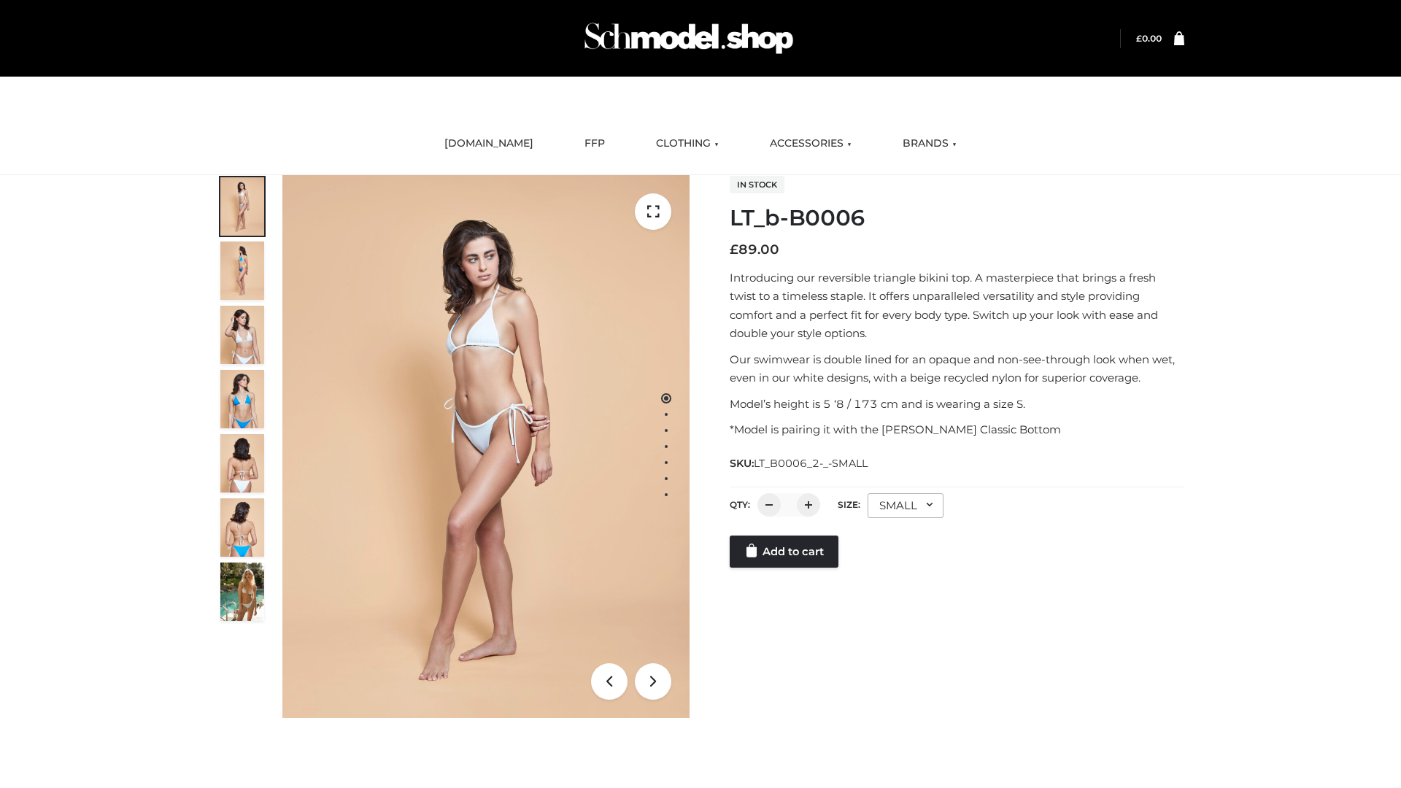 This screenshot has width=1401, height=788. I want to click on div: SMALL, so click(906, 506).